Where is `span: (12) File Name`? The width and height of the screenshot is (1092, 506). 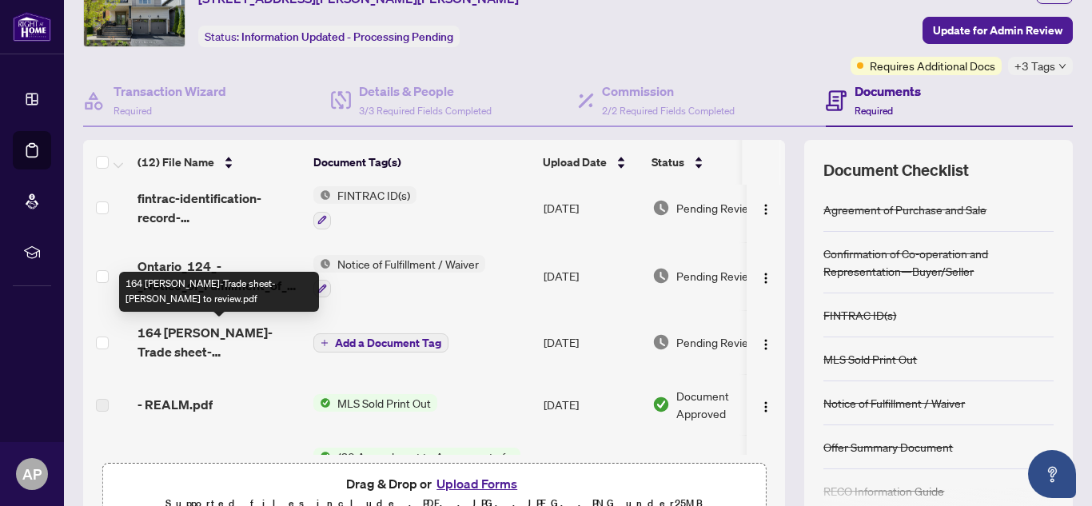 span: (12) File Name is located at coordinates (176, 162).